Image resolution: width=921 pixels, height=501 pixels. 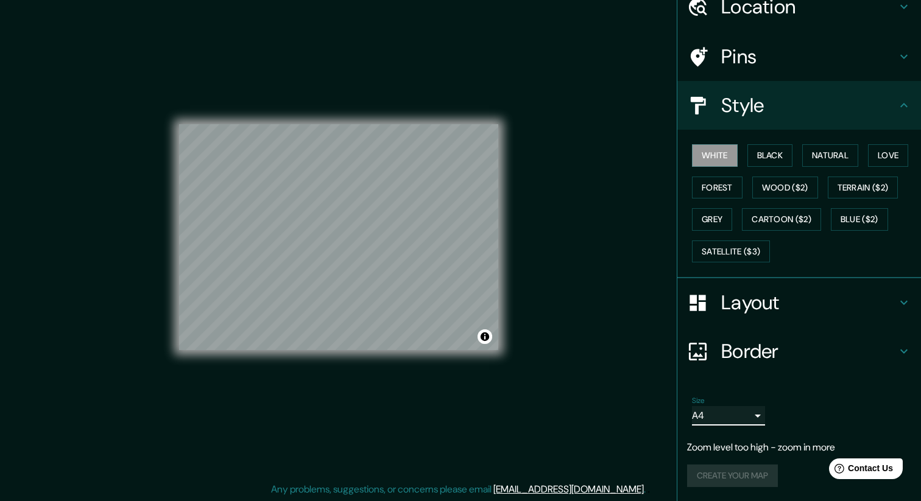 What do you see at coordinates (731, 252) in the screenshot?
I see `button: Satellite ($3)` at bounding box center [731, 252].